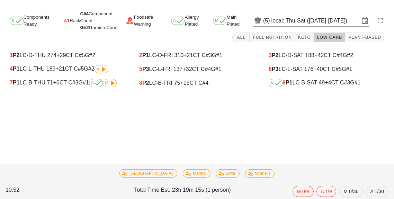 The width and height of the screenshot is (394, 199). Describe the element at coordinates (326, 55) in the screenshot. I see `div: LC-D-SAT 188 CT C#4` at that location.